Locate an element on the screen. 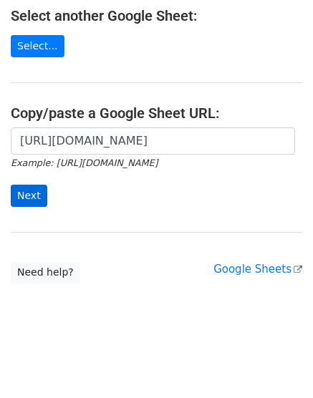 This screenshot has width=313, height=398. input: Paste your Google Sheet URL here is located at coordinates (153, 141).